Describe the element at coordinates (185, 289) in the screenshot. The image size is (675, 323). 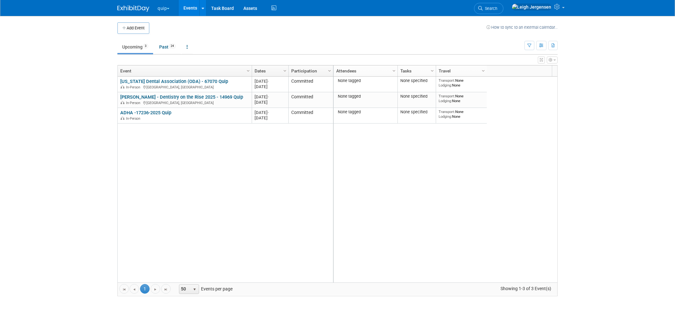
I see `span: 50` at that location.